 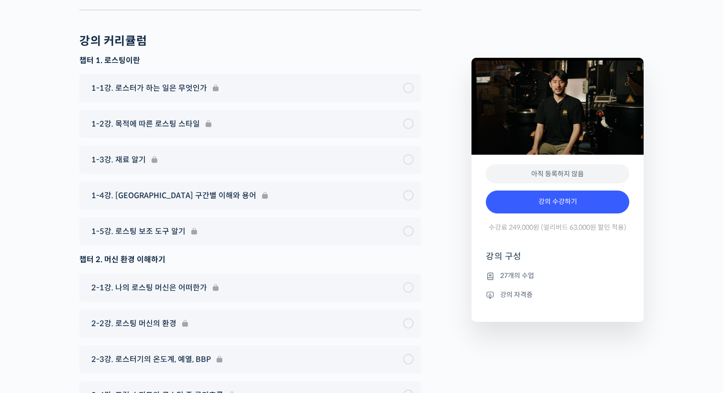 I want to click on li: 27개의 수업, so click(x=557, y=276).